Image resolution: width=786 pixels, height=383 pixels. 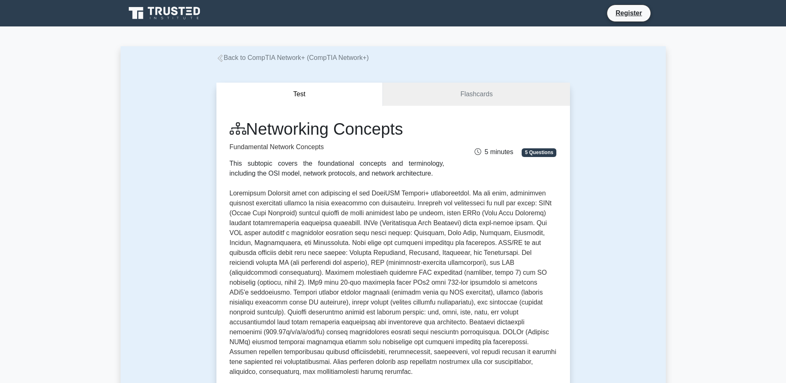 I want to click on a: Register, so click(x=629, y=13).